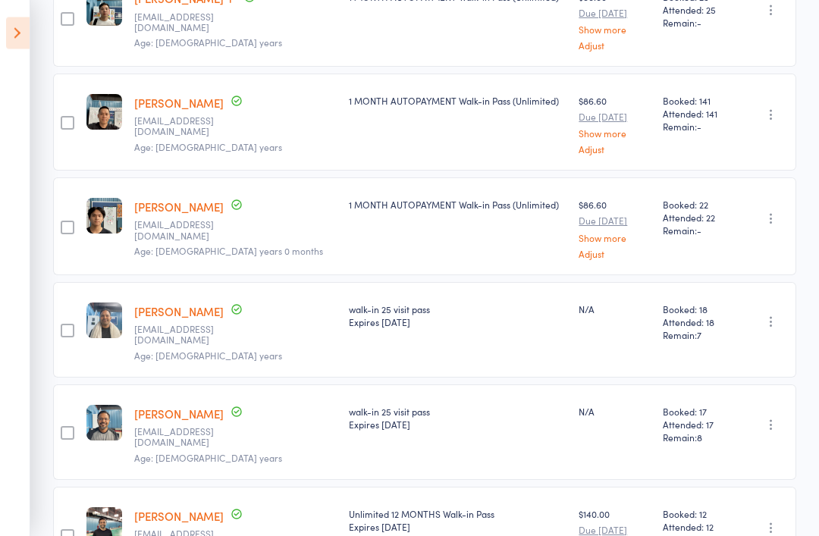  What do you see at coordinates (698, 514) in the screenshot?
I see `span: Booked: 12` at bounding box center [698, 514].